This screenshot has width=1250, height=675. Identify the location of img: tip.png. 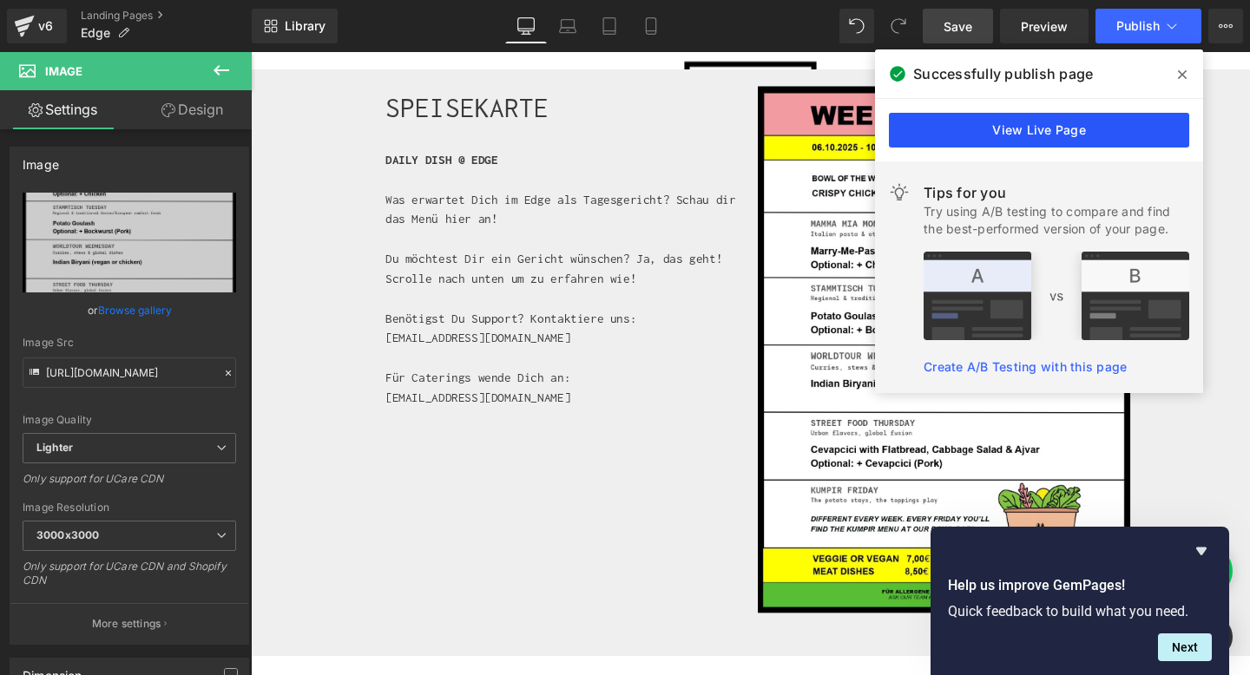
(1056, 296).